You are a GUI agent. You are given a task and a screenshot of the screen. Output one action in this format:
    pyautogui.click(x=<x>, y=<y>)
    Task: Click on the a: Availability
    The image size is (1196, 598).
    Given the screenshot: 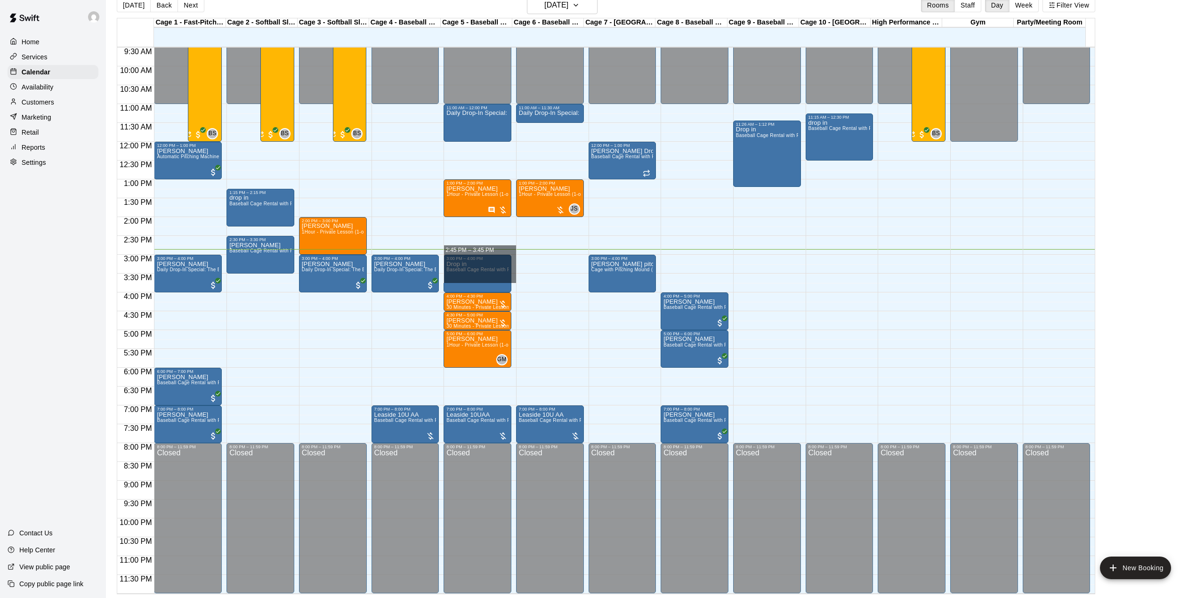 What is the action you would take?
    pyautogui.click(x=53, y=87)
    